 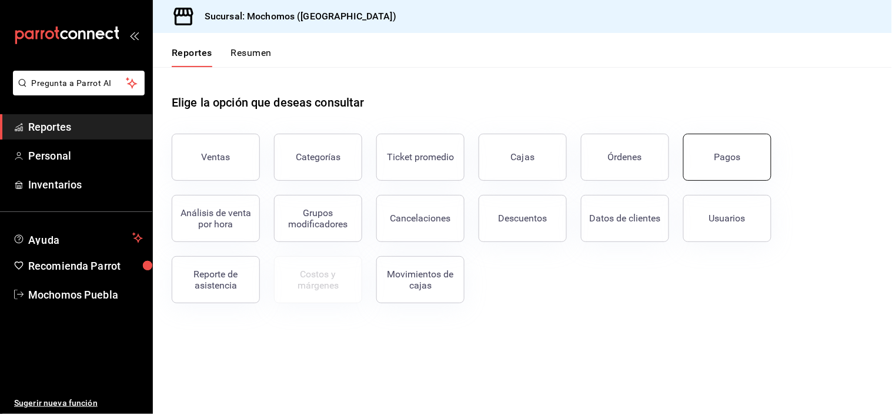 What do you see at coordinates (625, 218) in the screenshot?
I see `div: Datos de clientes` at bounding box center [625, 218].